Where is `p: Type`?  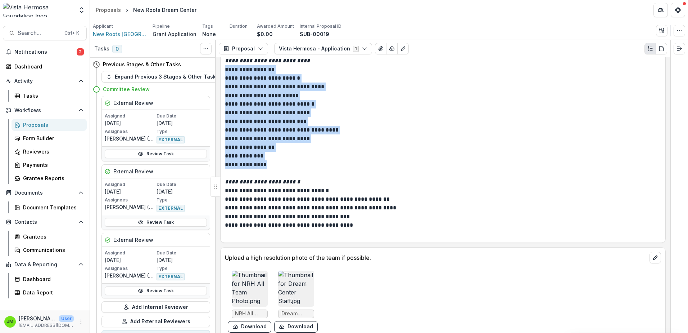
p: Type is located at coordinates (182, 268).